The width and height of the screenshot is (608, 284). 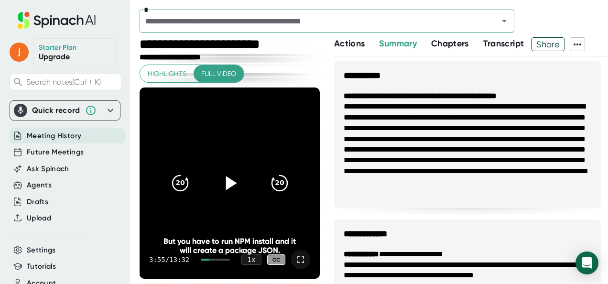 What do you see at coordinates (37, 202) in the screenshot?
I see `button: Drafts` at bounding box center [37, 202].